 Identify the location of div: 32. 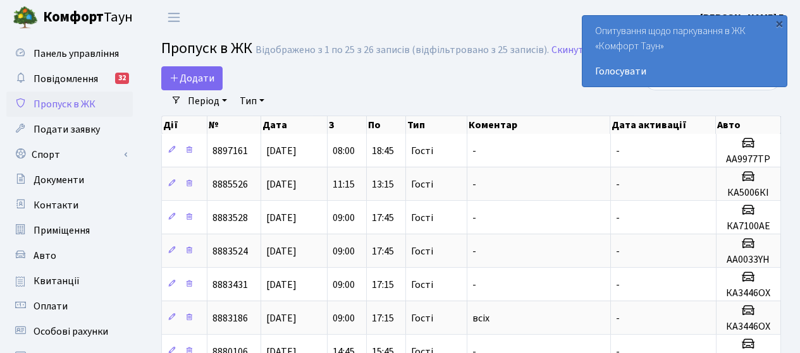
(122, 78).